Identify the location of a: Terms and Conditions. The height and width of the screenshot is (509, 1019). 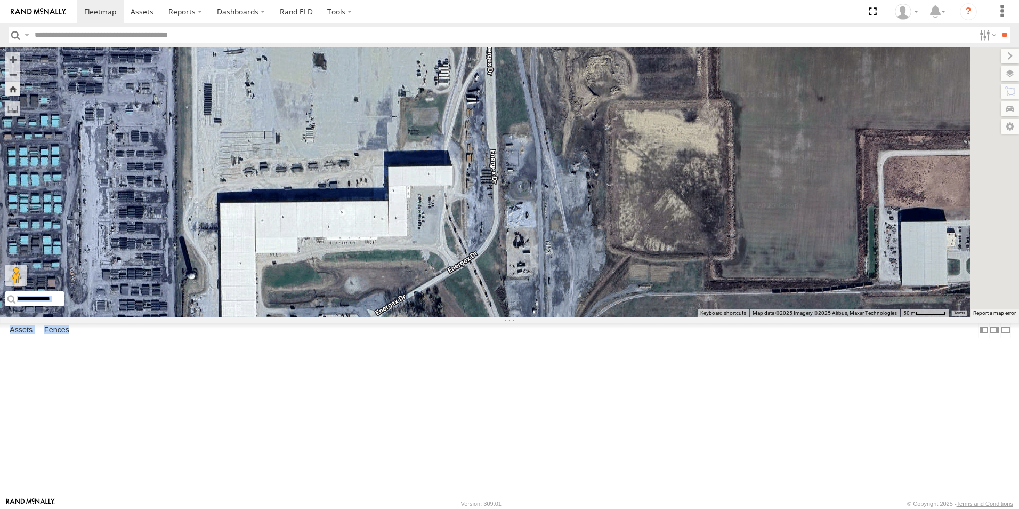
(985, 503).